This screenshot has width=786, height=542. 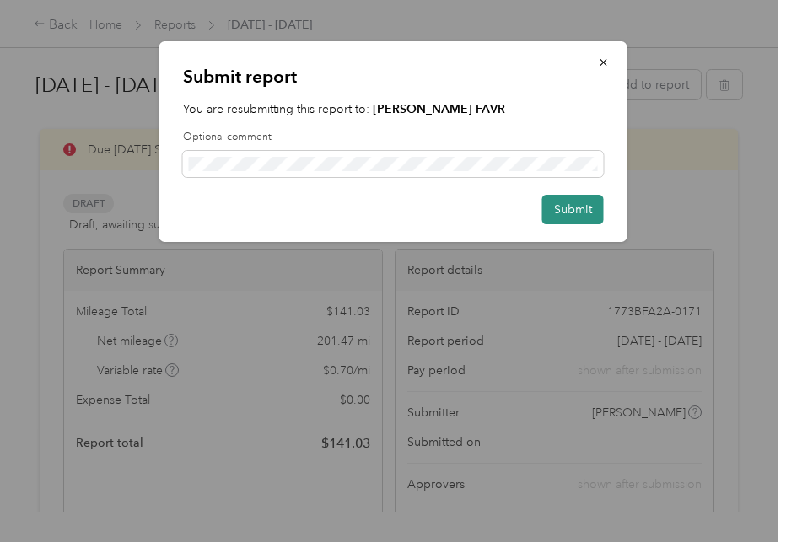 What do you see at coordinates (393, 137) in the screenshot?
I see `label: Optional comment` at bounding box center [393, 137].